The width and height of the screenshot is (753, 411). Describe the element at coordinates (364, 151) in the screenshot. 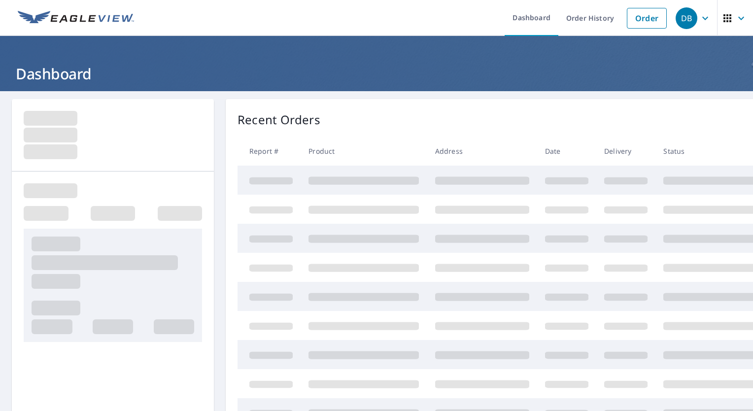

I see `th: Product` at that location.